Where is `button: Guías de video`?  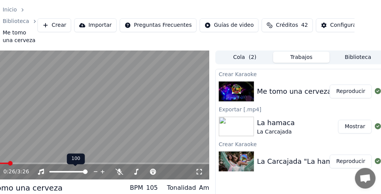
button: Guías de video is located at coordinates (229, 25).